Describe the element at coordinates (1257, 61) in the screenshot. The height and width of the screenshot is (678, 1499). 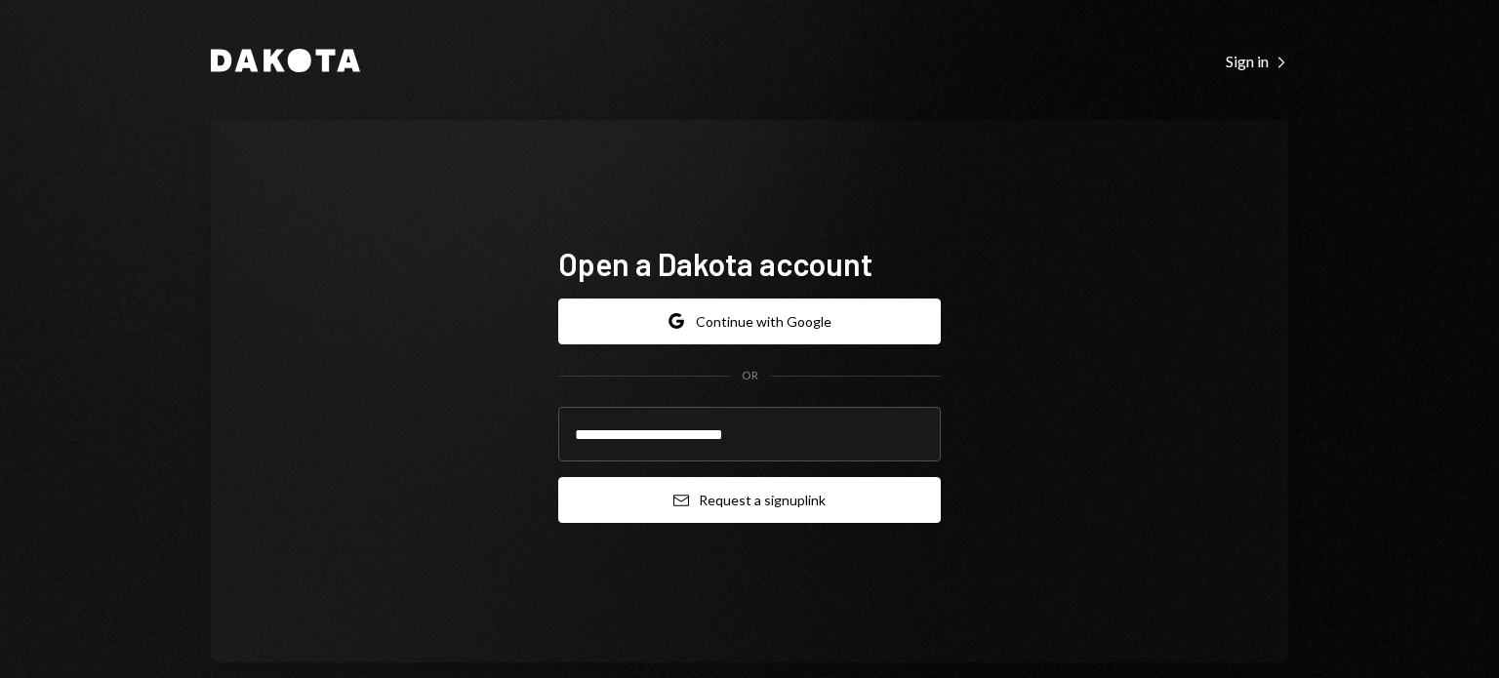
I see `a: Sign in` at that location.